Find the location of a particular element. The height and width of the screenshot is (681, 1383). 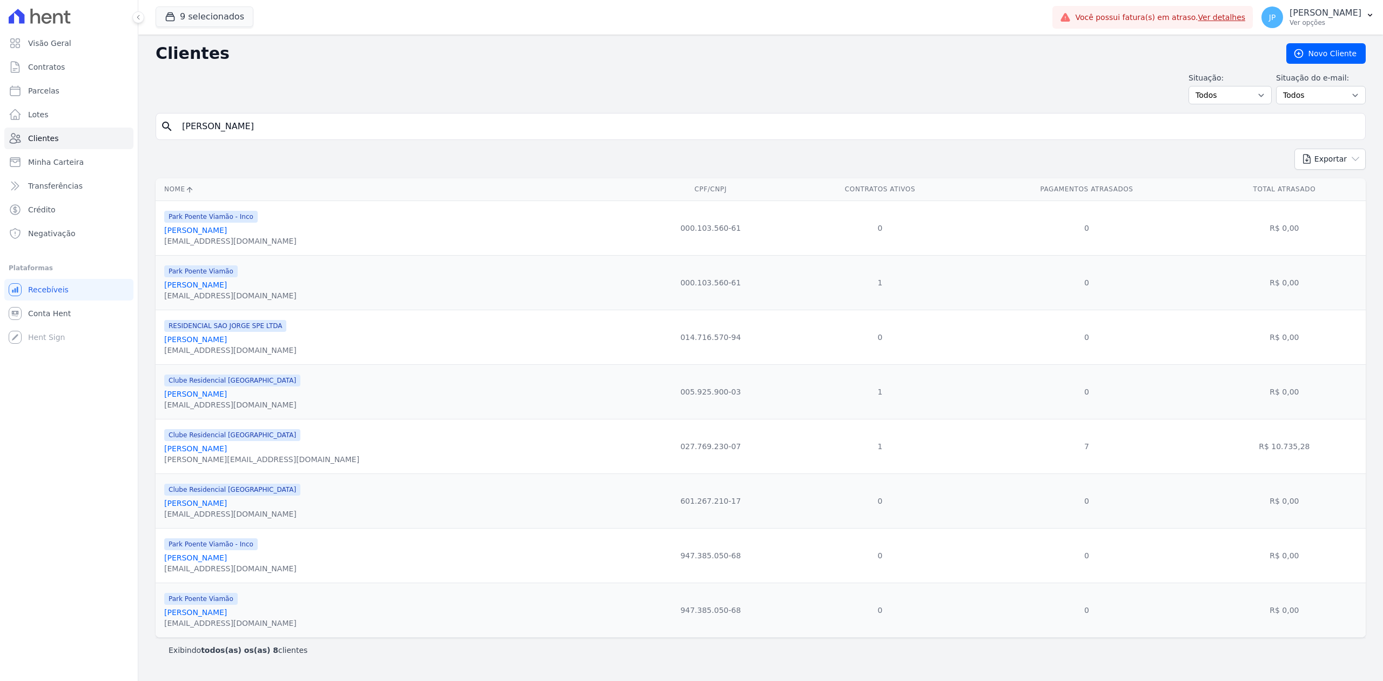

td: 027.769.230-07 is located at coordinates (711, 446).